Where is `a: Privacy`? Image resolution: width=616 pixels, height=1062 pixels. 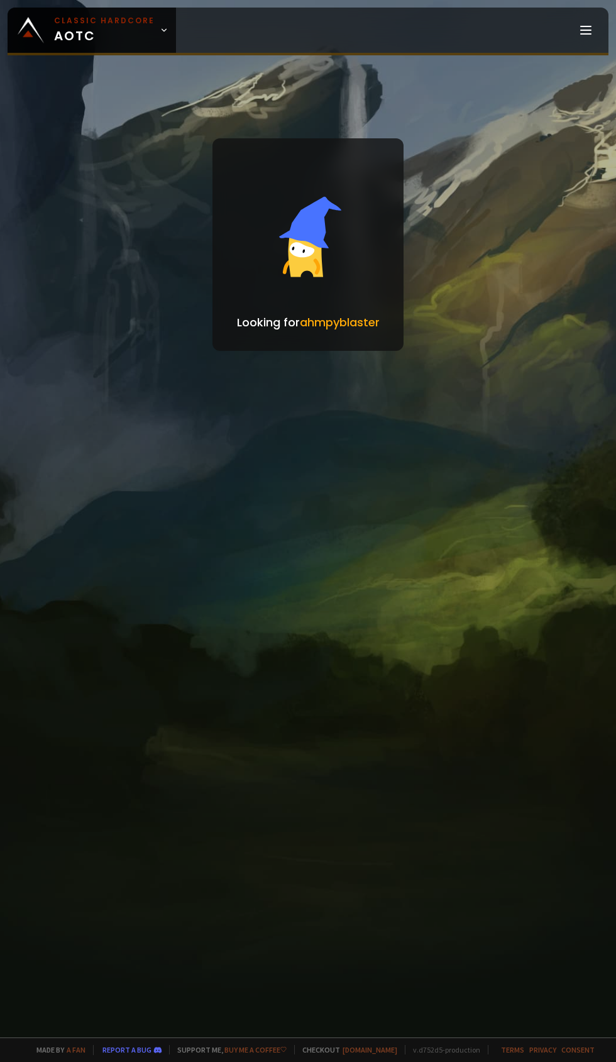
a: Privacy is located at coordinates (543, 1050).